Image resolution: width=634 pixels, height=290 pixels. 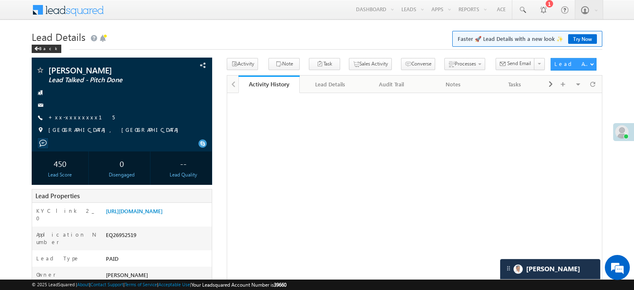 What do you see at coordinates (453, 84) in the screenshot?
I see `a: Notes` at bounding box center [453, 84].